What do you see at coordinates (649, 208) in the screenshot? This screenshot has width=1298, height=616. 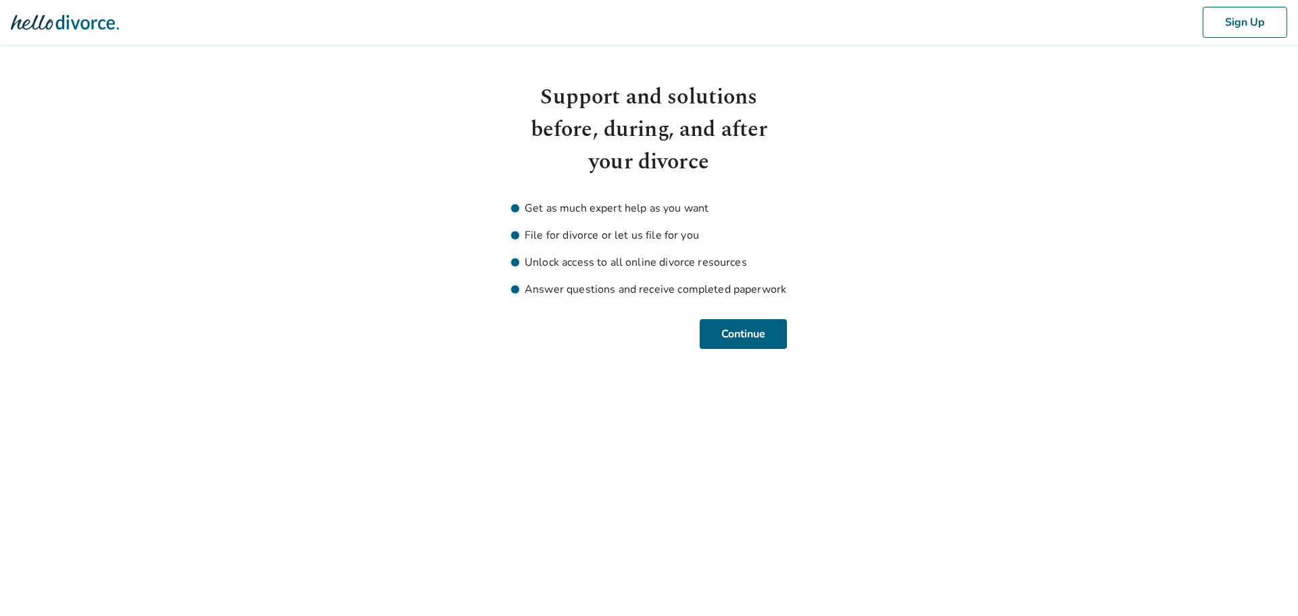 I see `li: Get as much expert help as you want` at bounding box center [649, 208].